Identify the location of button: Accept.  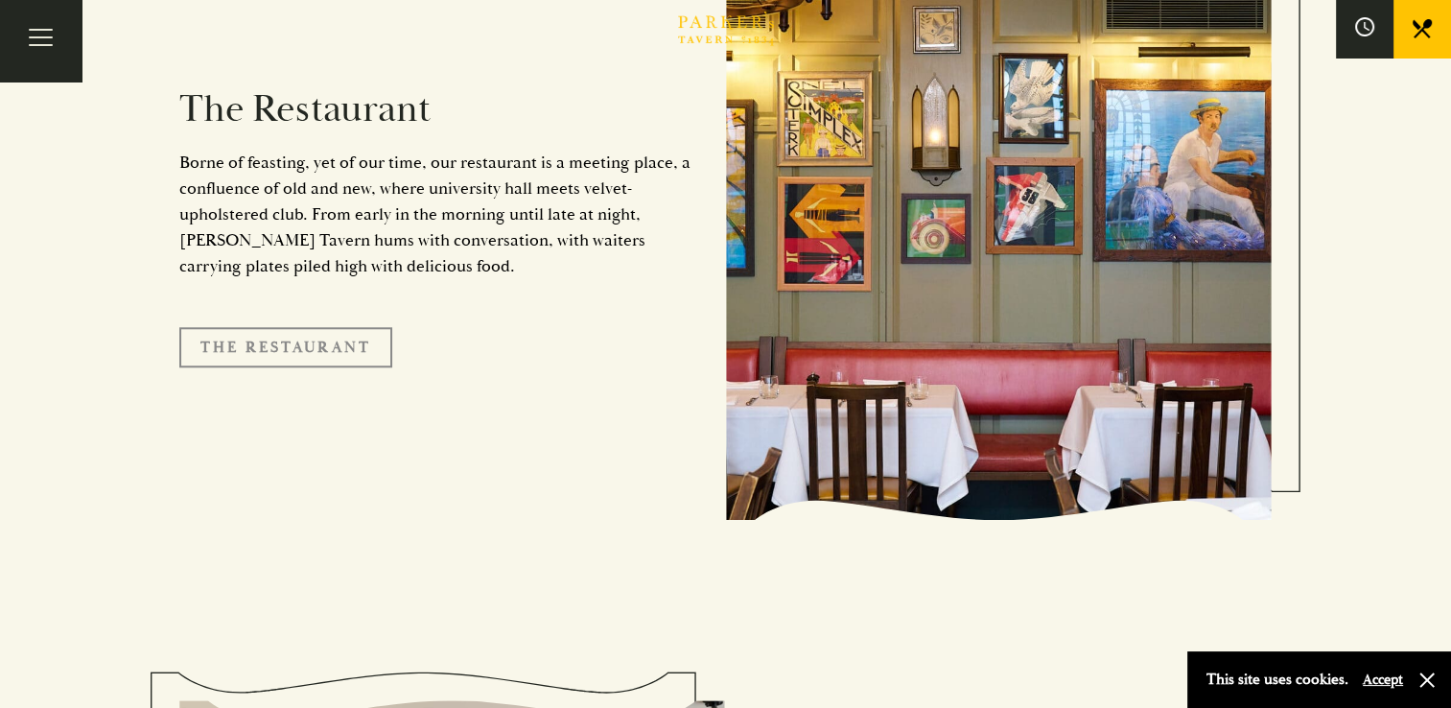
(1383, 679).